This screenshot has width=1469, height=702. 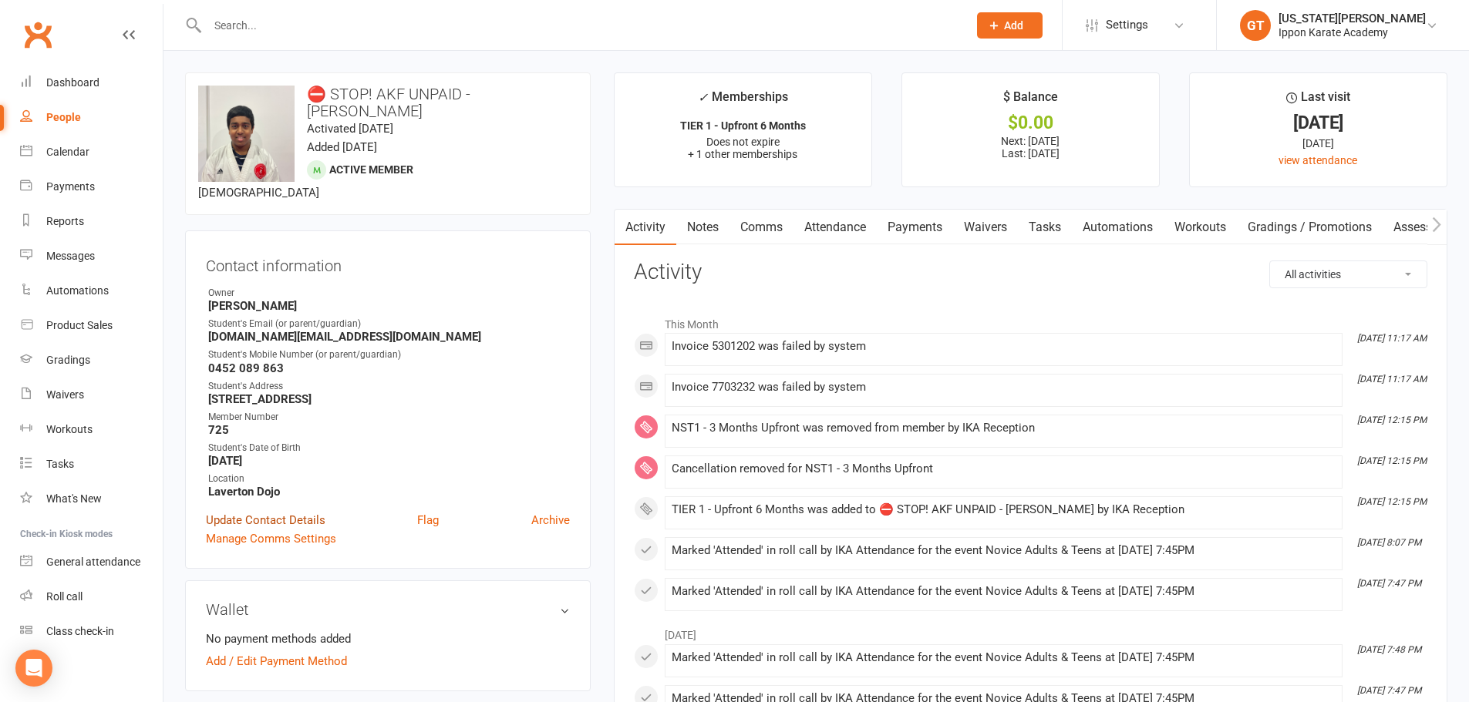 I want to click on strong: Laverton Dojo, so click(x=389, y=492).